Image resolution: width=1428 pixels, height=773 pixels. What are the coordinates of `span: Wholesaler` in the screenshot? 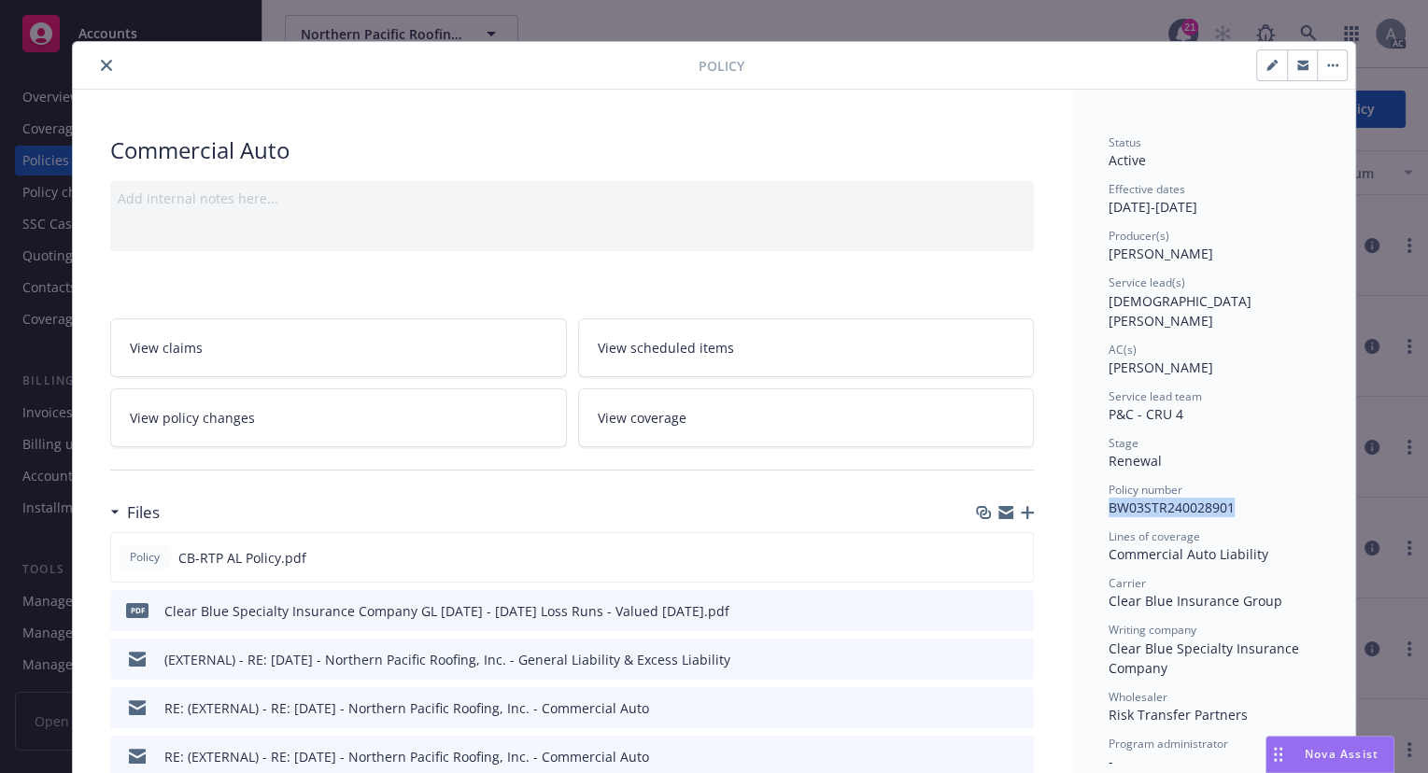 It's located at (1138, 697).